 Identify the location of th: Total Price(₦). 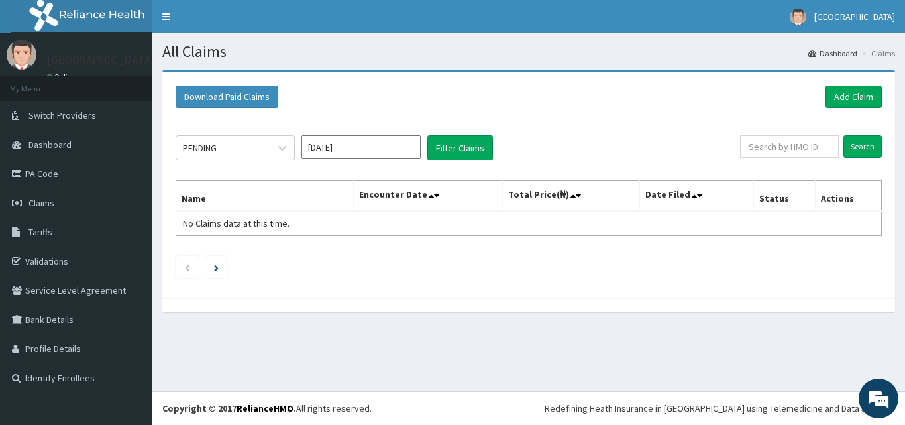
(571, 196).